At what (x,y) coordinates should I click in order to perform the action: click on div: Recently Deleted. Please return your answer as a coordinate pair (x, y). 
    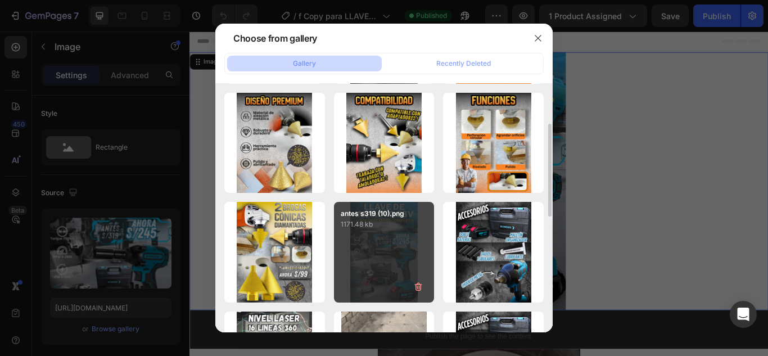
    Looking at the image, I should click on (463, 64).